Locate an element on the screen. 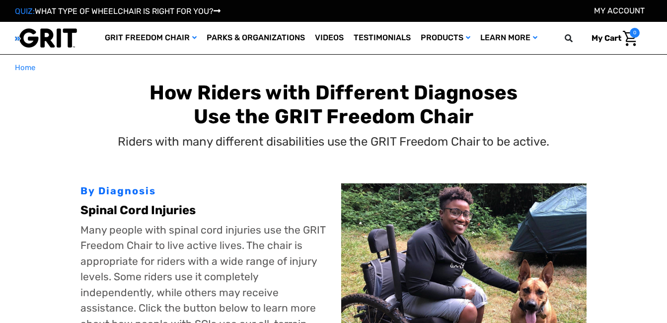  a: QUIZ:WHAT TYPE OF WHEELCHAIR IS RIGHT FOR YOU? is located at coordinates (118, 11).